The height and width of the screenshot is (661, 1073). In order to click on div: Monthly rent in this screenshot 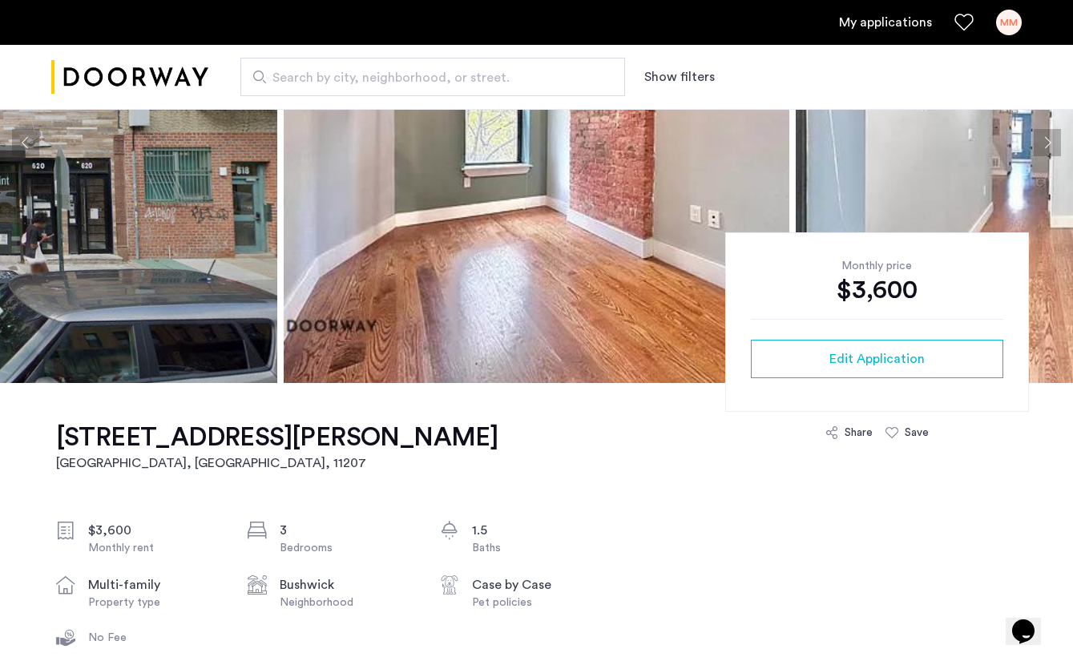, I will do `click(155, 548)`.